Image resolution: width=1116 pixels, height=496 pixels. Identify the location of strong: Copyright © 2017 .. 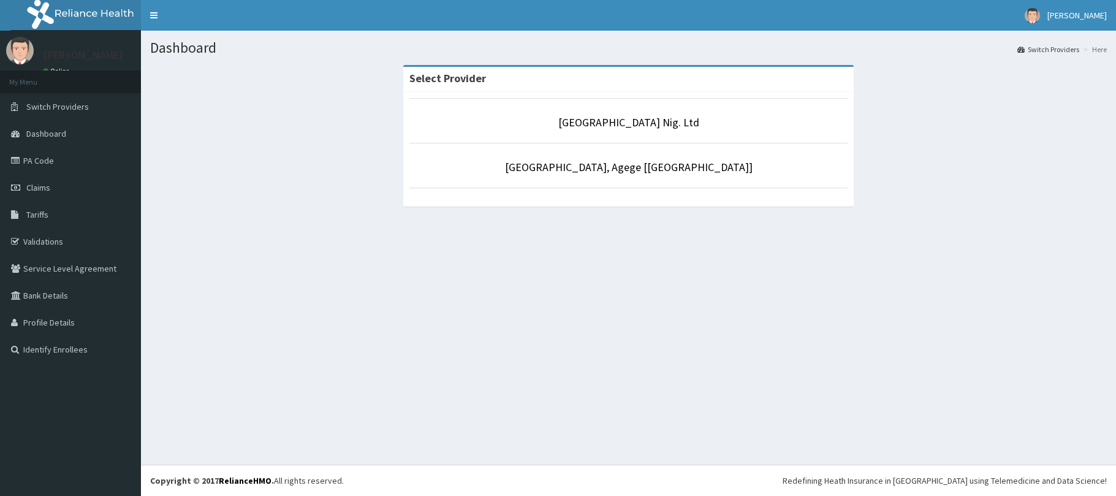
(212, 480).